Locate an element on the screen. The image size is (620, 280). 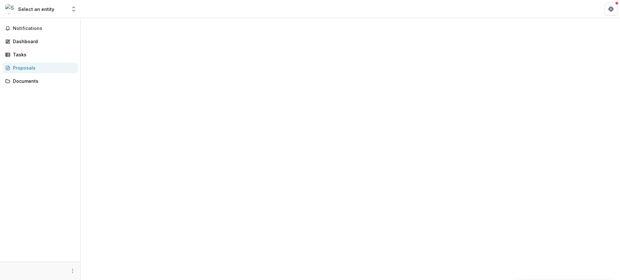
div: Tasks is located at coordinates (43, 55).